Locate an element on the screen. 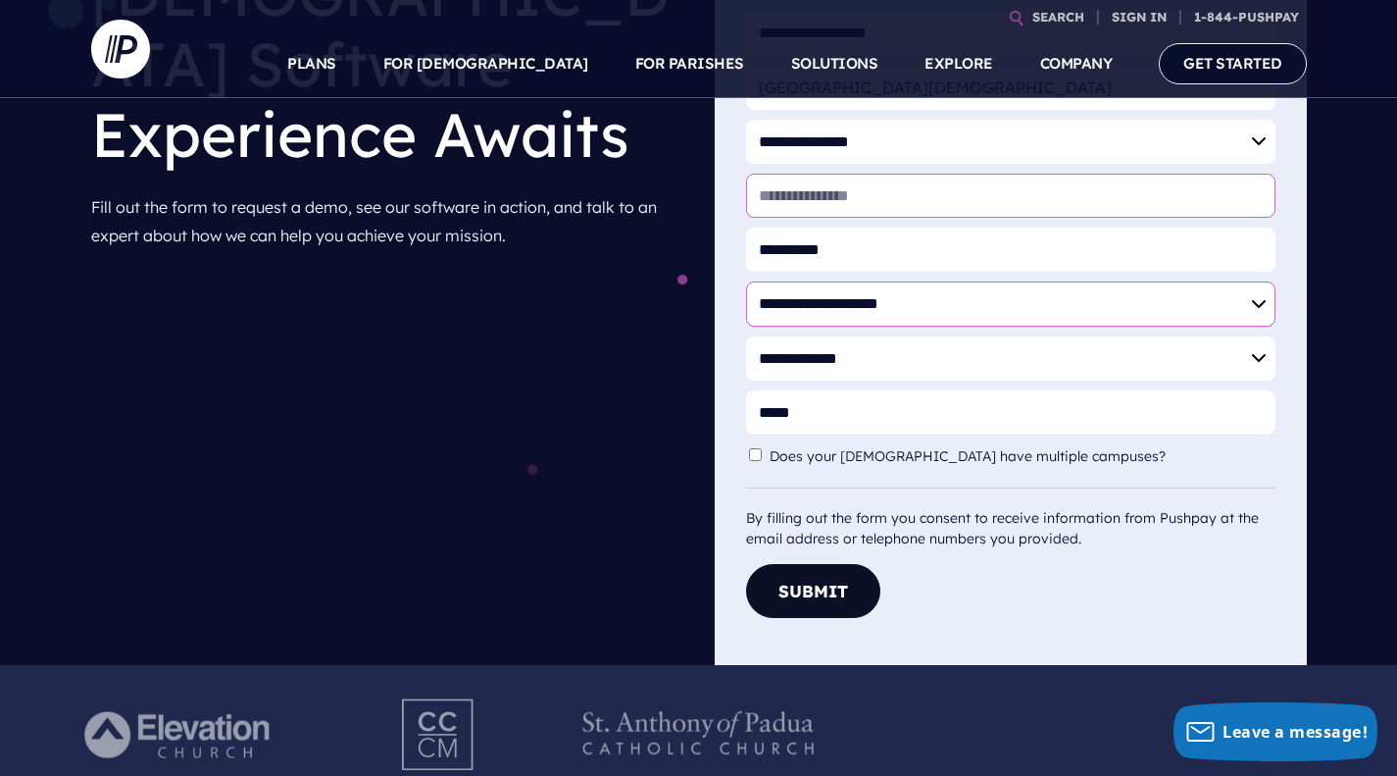 The height and width of the screenshot is (776, 1397). a: GET STARTED is located at coordinates (1232, 63).